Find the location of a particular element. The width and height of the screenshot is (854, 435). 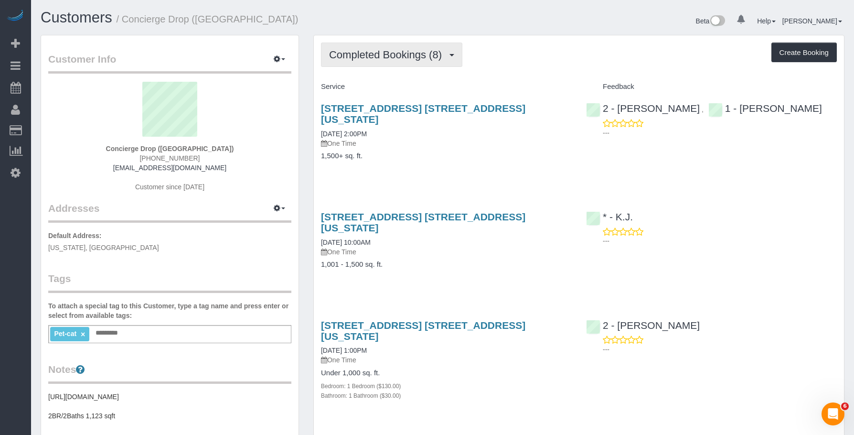

h4: 1,500+ sq. ft. is located at coordinates (446, 156).